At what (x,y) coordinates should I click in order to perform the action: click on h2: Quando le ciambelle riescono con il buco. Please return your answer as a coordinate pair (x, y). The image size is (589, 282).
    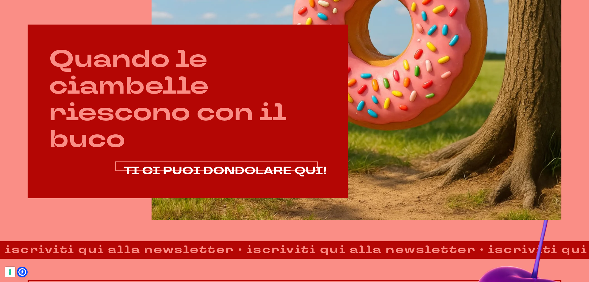
    Looking at the image, I should click on (188, 99).